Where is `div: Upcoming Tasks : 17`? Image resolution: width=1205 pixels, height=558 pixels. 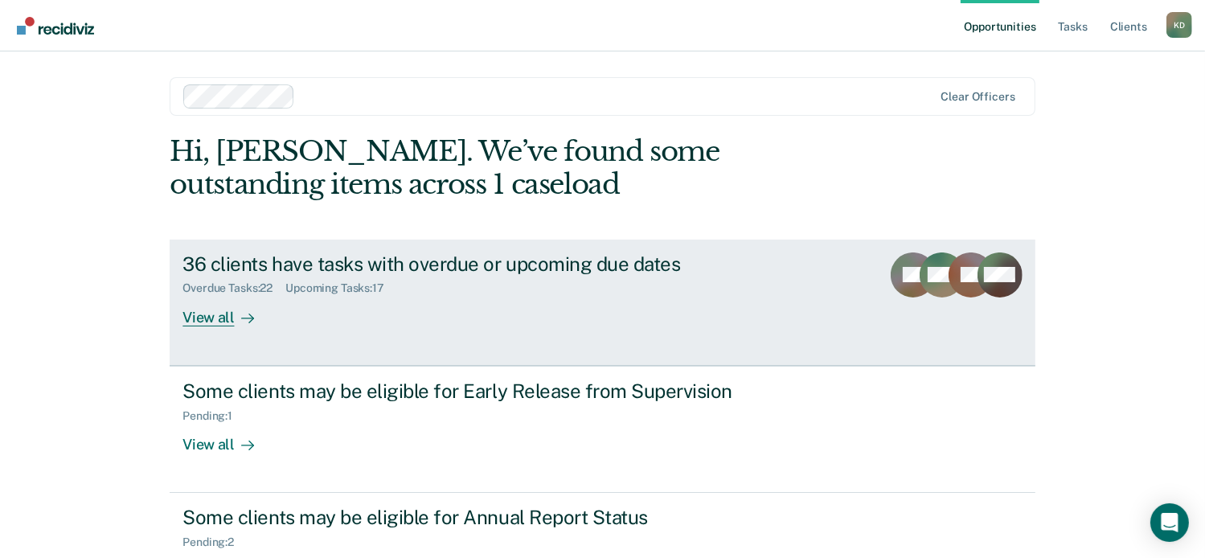
div: Upcoming Tasks : 17 is located at coordinates (341, 288).